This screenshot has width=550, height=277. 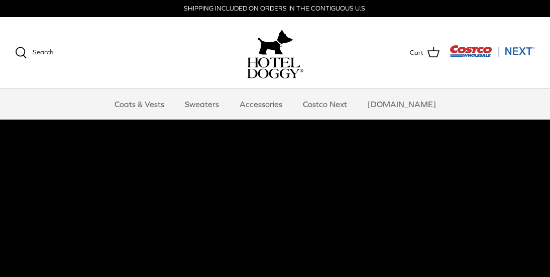 What do you see at coordinates (416, 53) in the screenshot?
I see `span: Cart` at bounding box center [416, 53].